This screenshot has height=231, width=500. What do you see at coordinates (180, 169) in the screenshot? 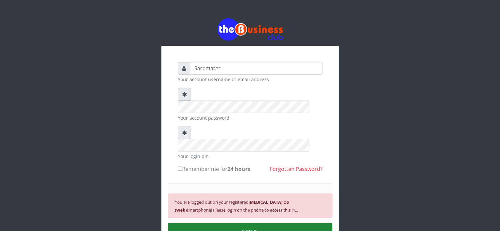
I see `input: Remember me for24 hours` at bounding box center [180, 169].